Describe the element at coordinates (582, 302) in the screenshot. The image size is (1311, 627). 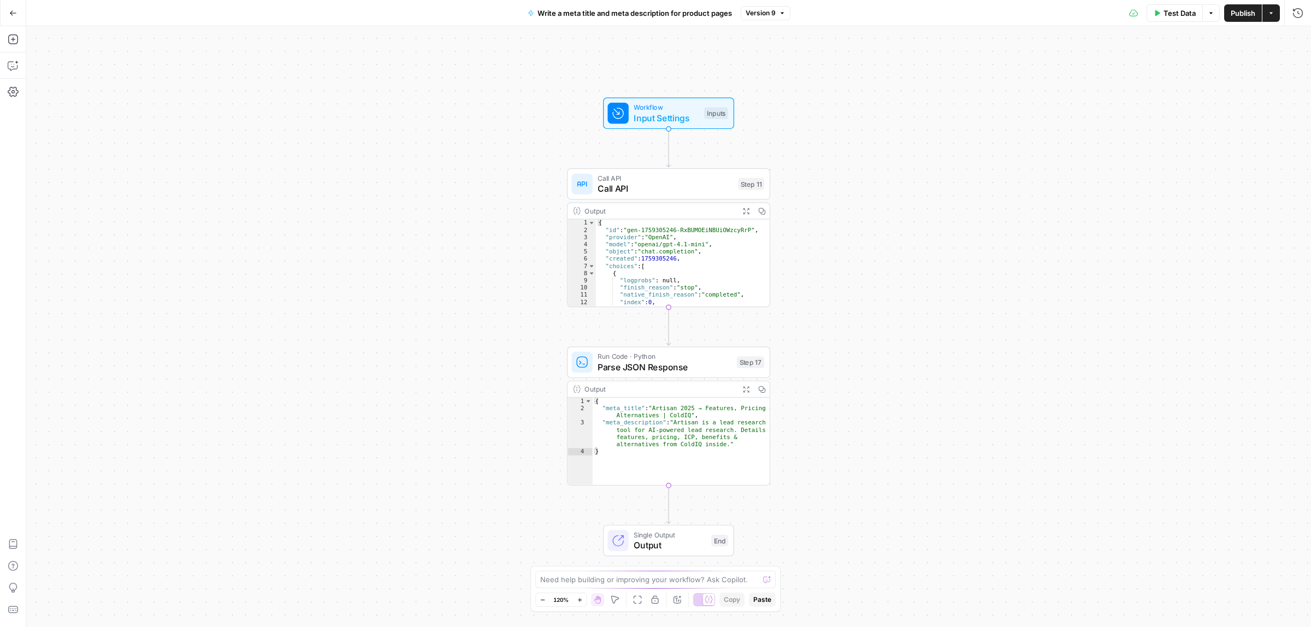
I see `div: 12` at that location.